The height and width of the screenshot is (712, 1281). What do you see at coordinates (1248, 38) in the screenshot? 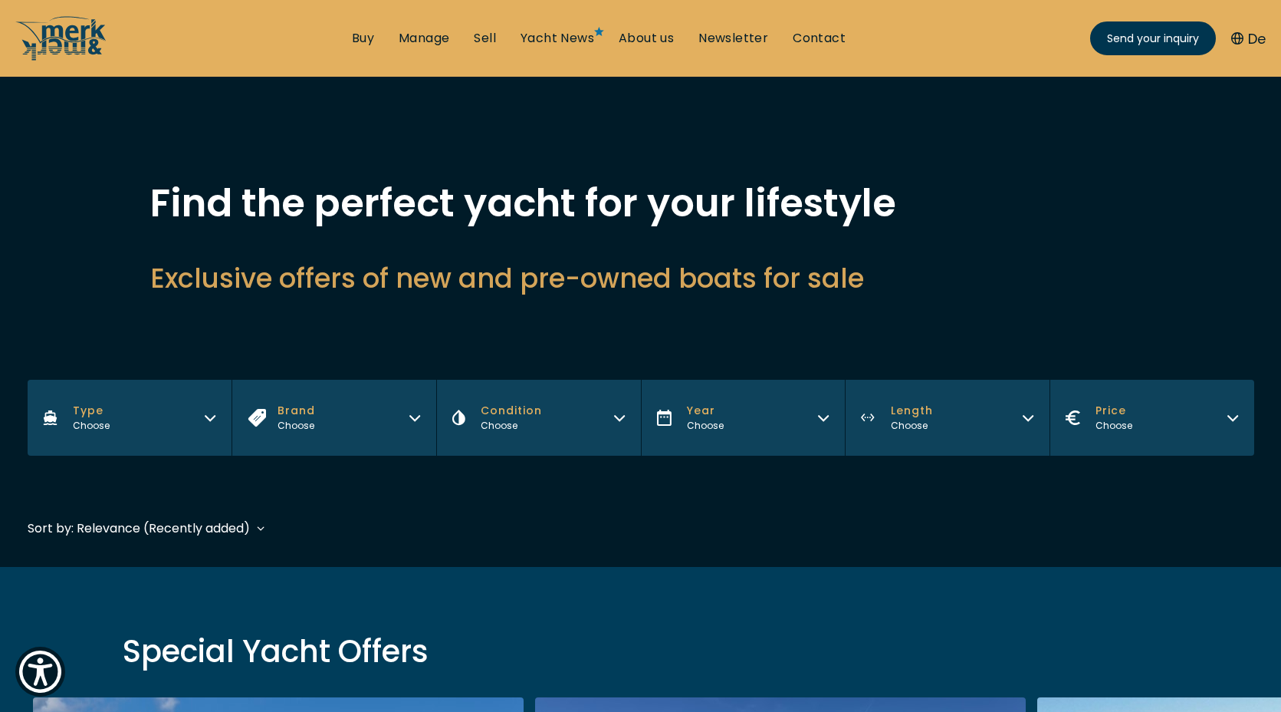
I see `button: De` at bounding box center [1248, 38].